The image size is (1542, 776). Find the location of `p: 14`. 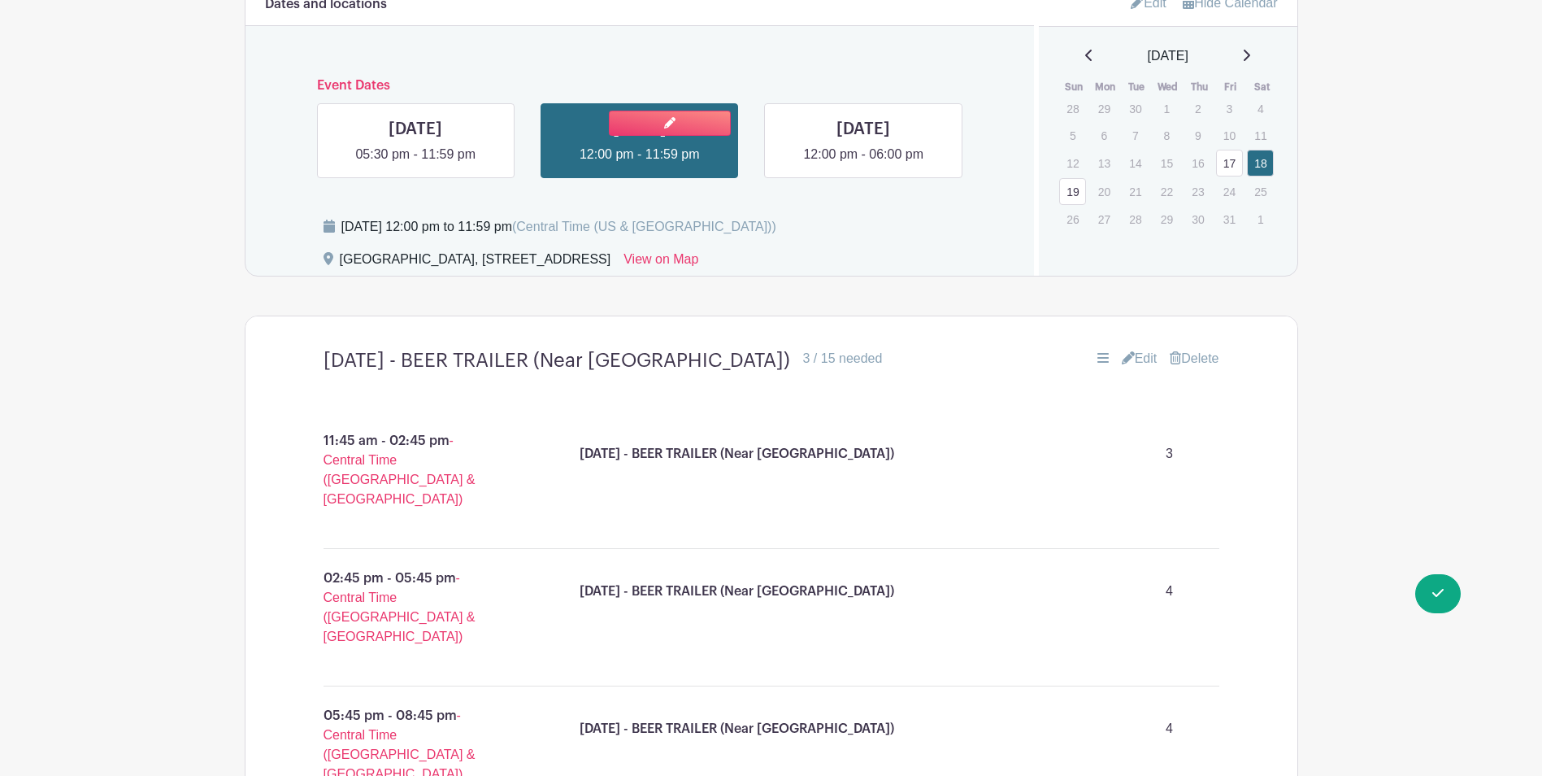

p: 14 is located at coordinates (1135, 163).